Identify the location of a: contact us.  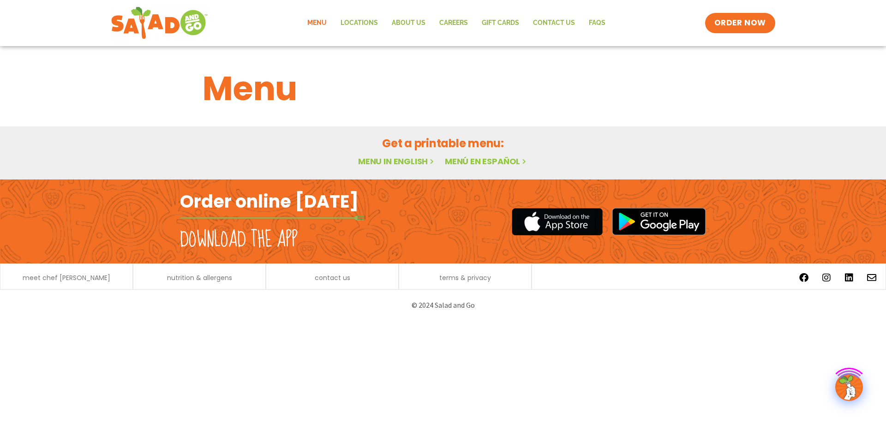
(332, 278).